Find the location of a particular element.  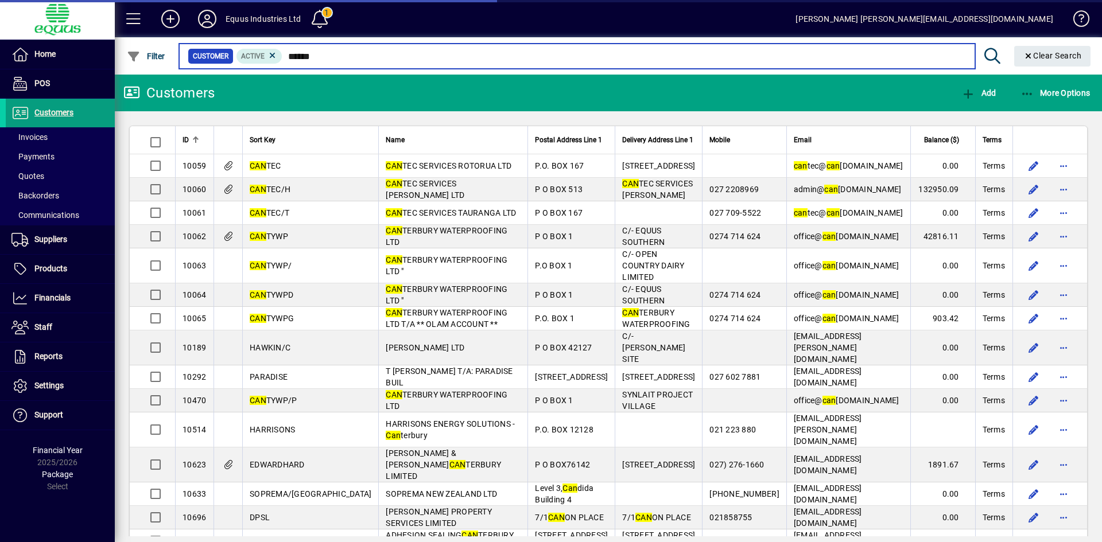

span: HARRISONS ENERGY SOLUTIONS - terbury is located at coordinates (450, 430).